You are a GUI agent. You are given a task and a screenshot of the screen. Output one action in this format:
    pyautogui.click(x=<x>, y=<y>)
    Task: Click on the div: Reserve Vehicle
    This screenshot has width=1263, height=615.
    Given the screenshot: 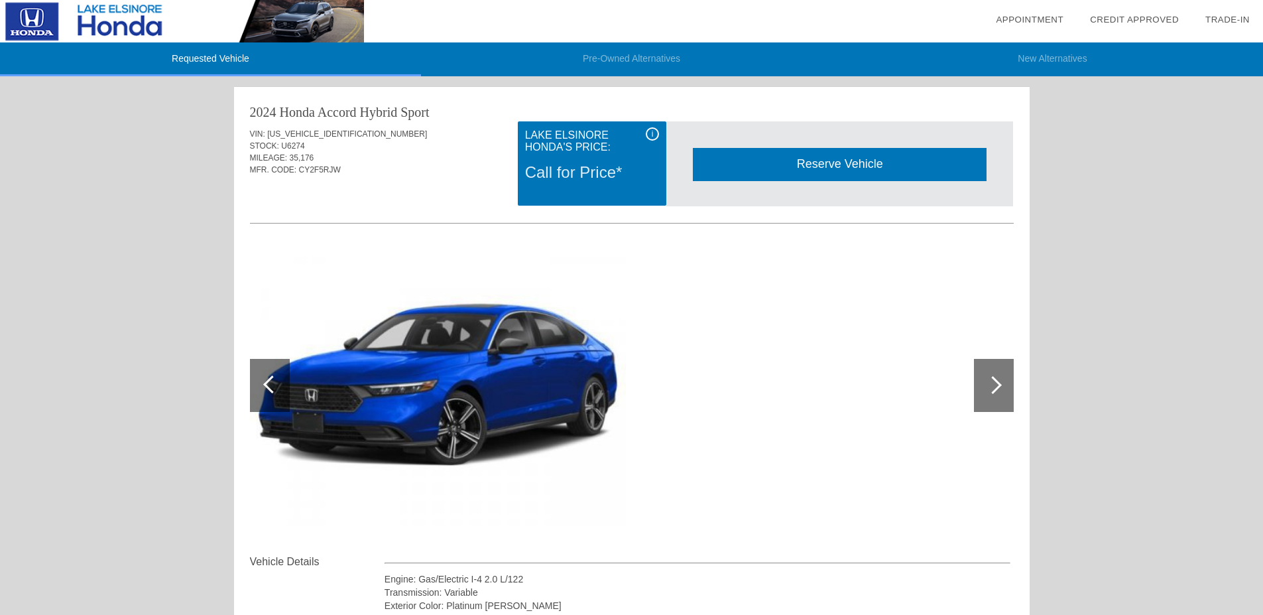 What is the action you would take?
    pyautogui.click(x=839, y=164)
    